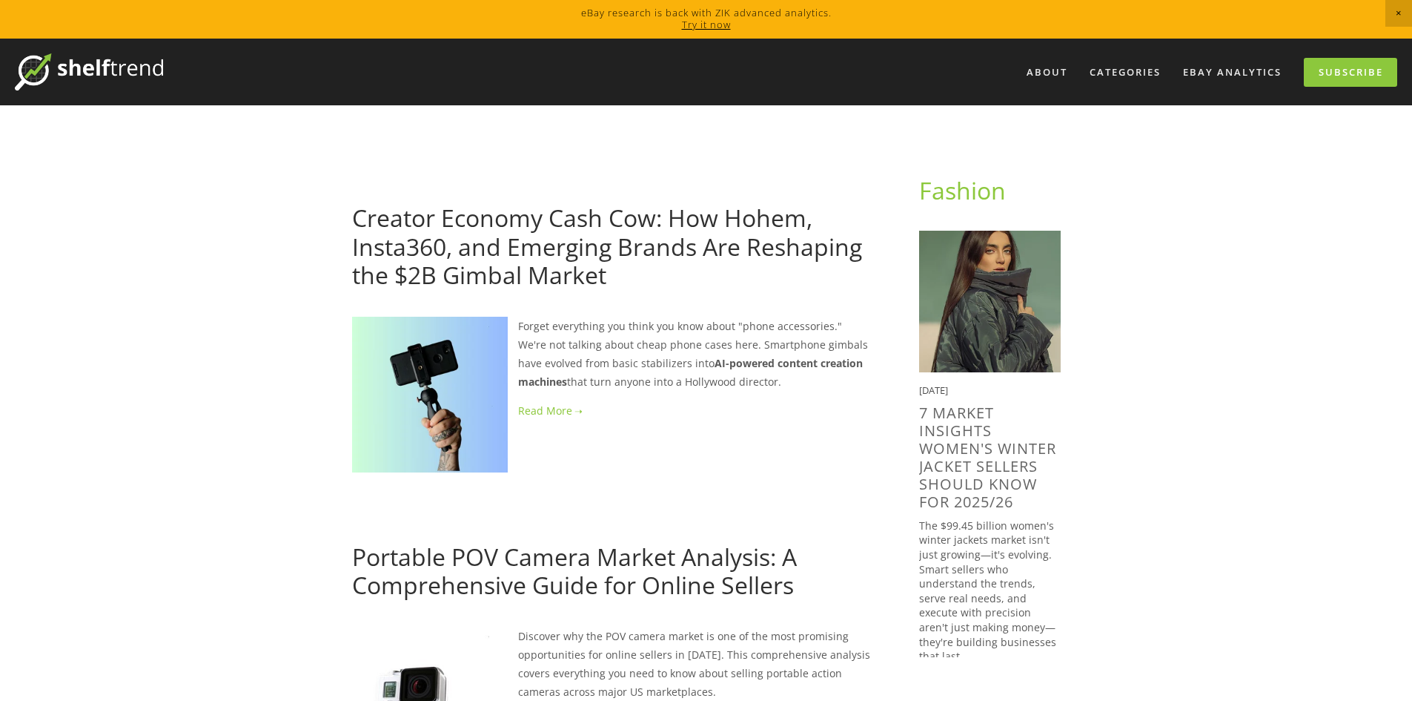  I want to click on img: 7 Market Insights Women's Winter Jacket Sellers Should Know for 2025/26, so click(990, 301).